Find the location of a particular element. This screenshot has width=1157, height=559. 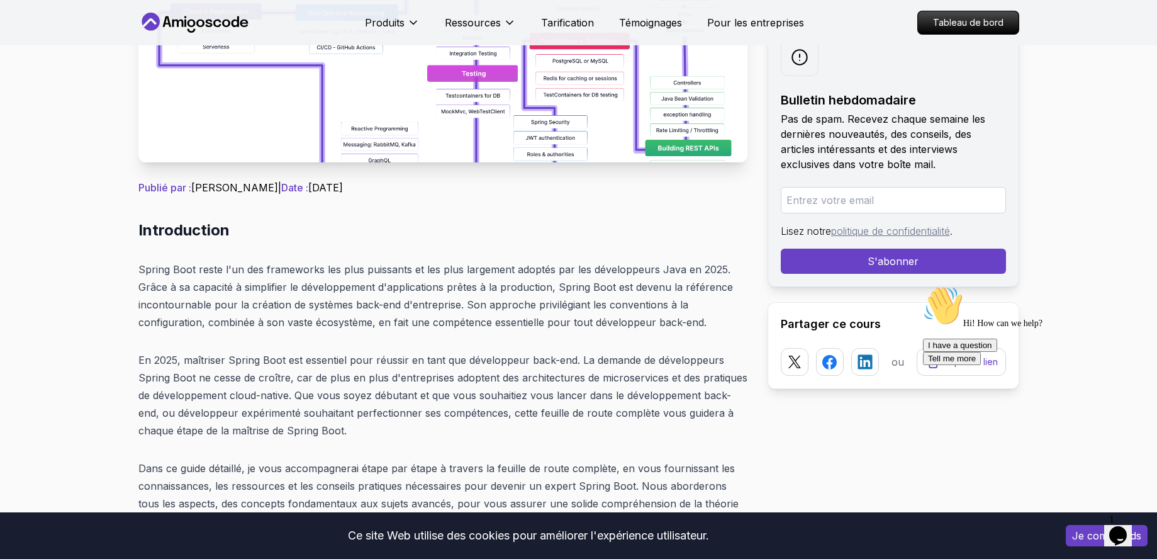

font: Témoignages is located at coordinates (650, 23).